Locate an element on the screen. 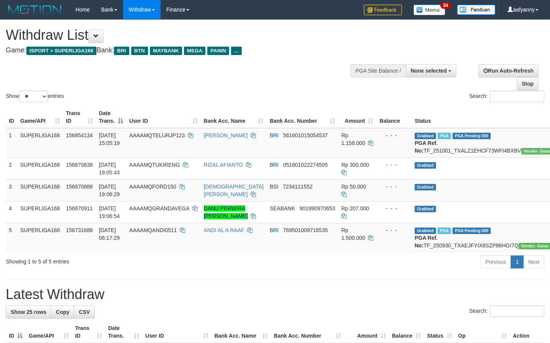  a: 1 is located at coordinates (518, 262).